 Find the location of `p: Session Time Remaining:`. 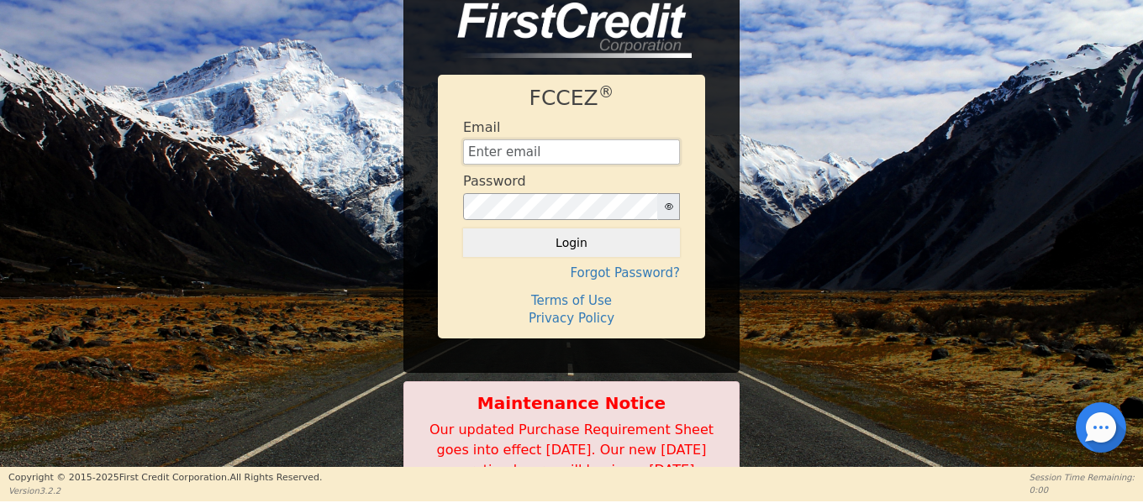

p: Session Time Remaining: is located at coordinates (1082, 477).